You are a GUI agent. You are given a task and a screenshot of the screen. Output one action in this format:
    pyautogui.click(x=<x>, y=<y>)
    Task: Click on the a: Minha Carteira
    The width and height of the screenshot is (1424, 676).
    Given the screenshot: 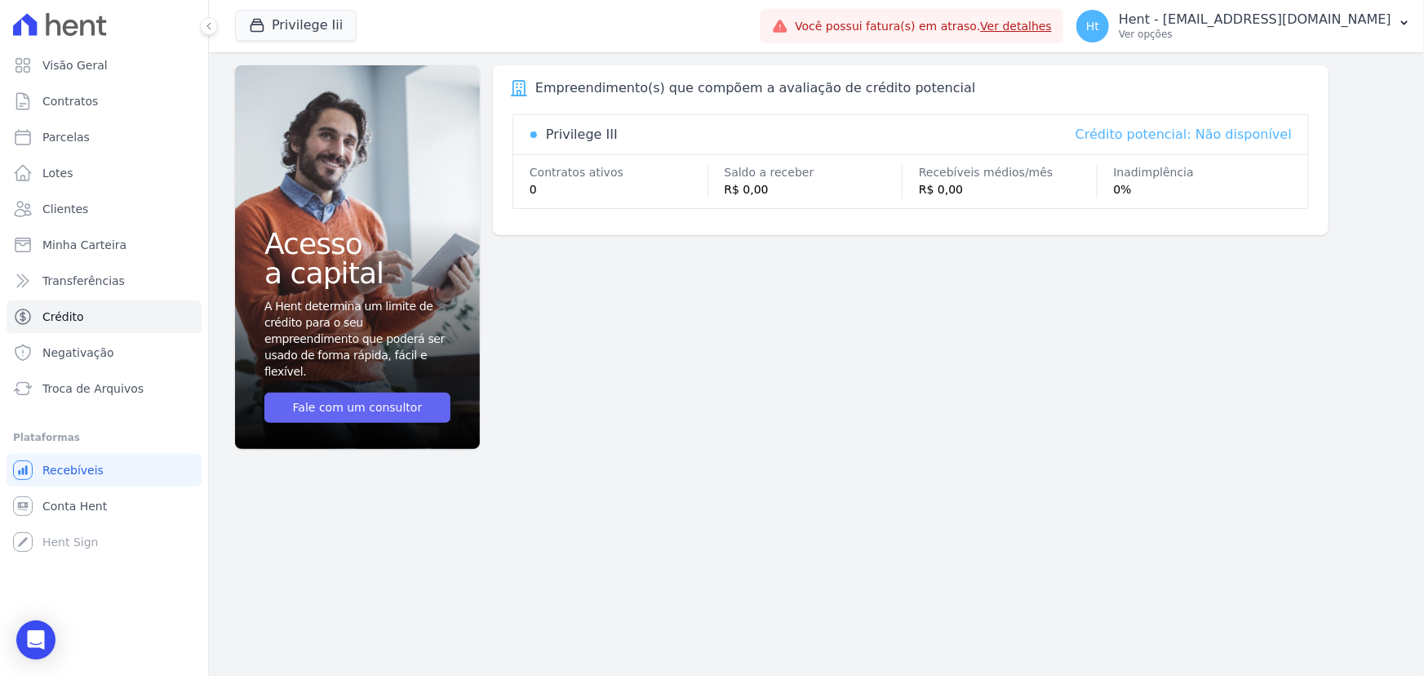 What is the action you would take?
    pyautogui.click(x=104, y=245)
    